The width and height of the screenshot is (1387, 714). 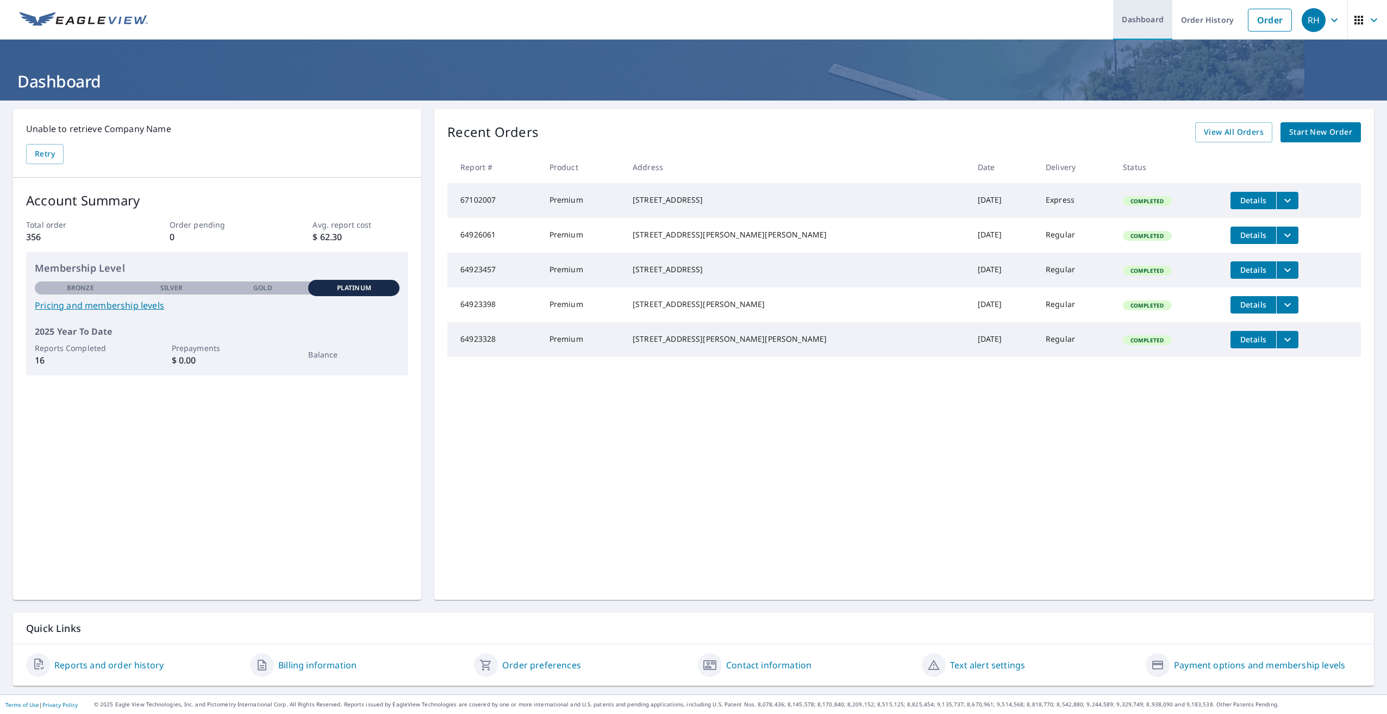 What do you see at coordinates (217, 348) in the screenshot?
I see `p: Prepayments` at bounding box center [217, 348].